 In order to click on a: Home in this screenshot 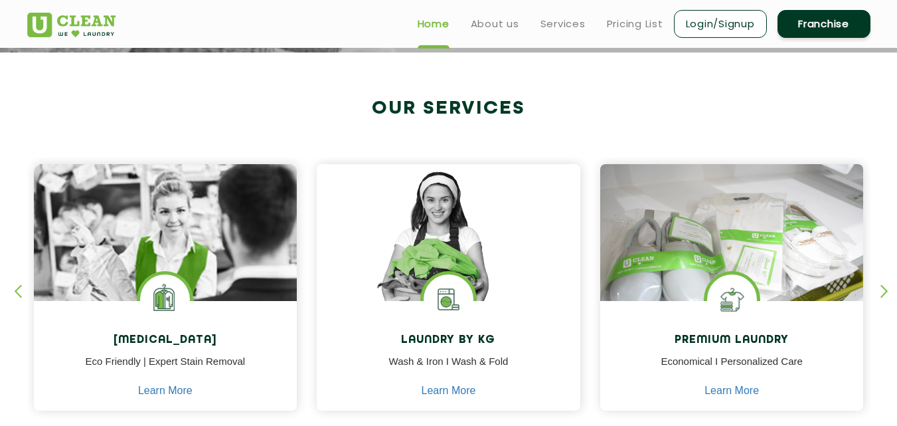, I will do `click(434, 24)`.